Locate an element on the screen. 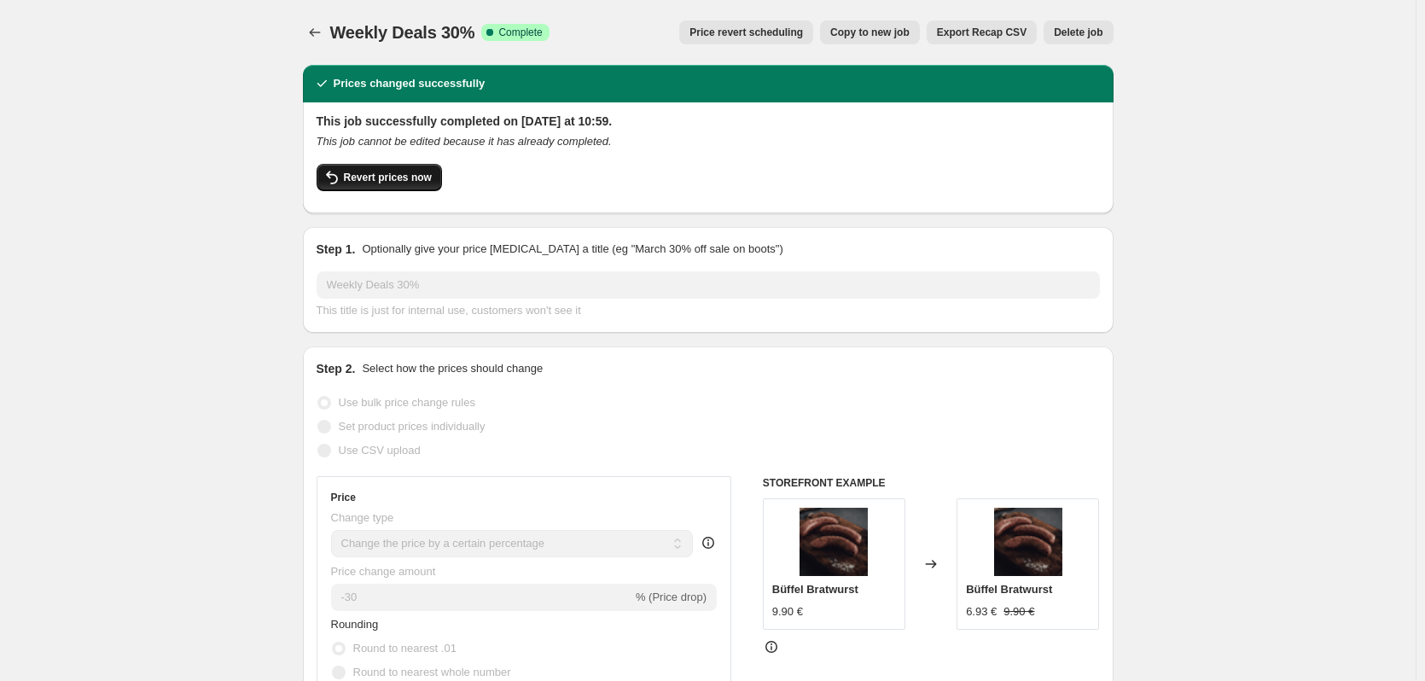 This screenshot has height=681, width=1425. div: help is located at coordinates (708, 543).